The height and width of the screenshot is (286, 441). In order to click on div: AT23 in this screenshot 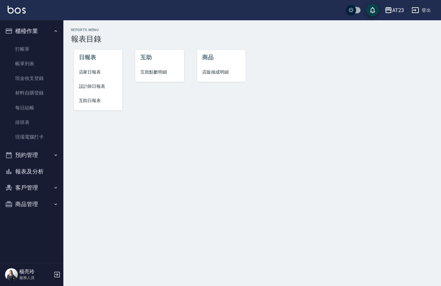, I will do `click(398, 10)`.